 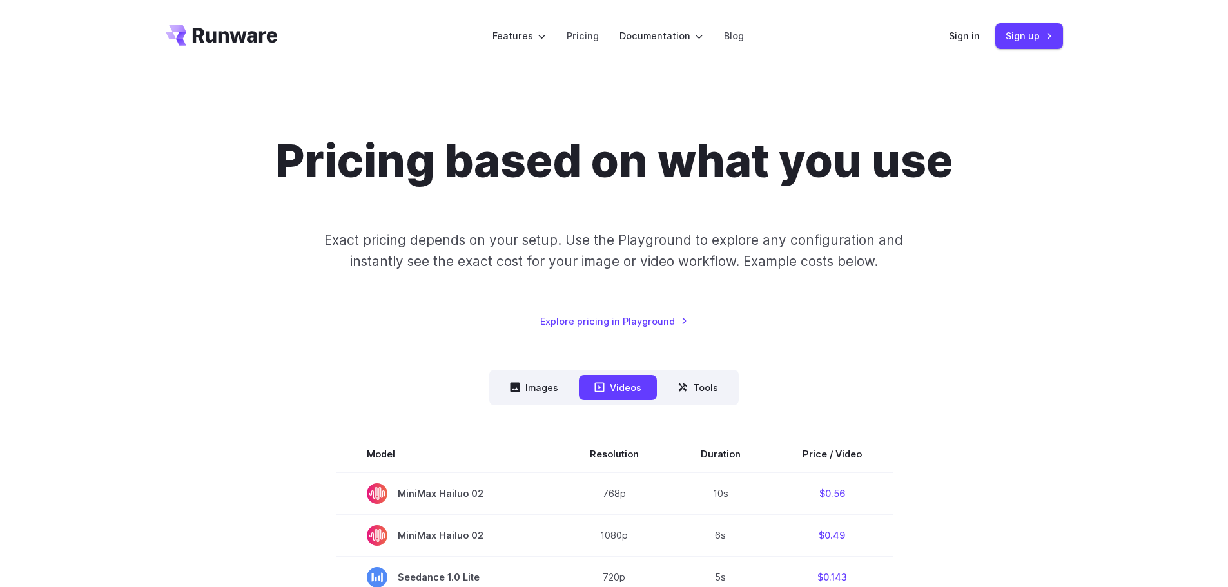 What do you see at coordinates (832, 535) in the screenshot?
I see `td: $0.49` at bounding box center [832, 535].